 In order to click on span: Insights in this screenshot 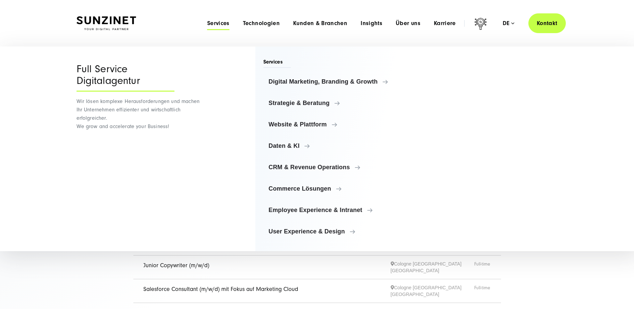, I will do `click(371, 23)`.